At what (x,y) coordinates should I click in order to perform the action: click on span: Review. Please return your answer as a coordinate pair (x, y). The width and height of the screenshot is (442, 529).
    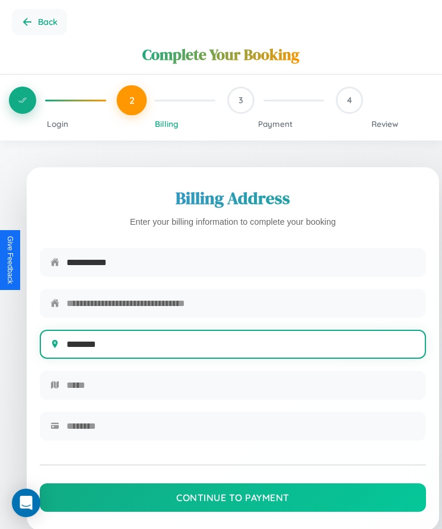
    Looking at the image, I should click on (384, 123).